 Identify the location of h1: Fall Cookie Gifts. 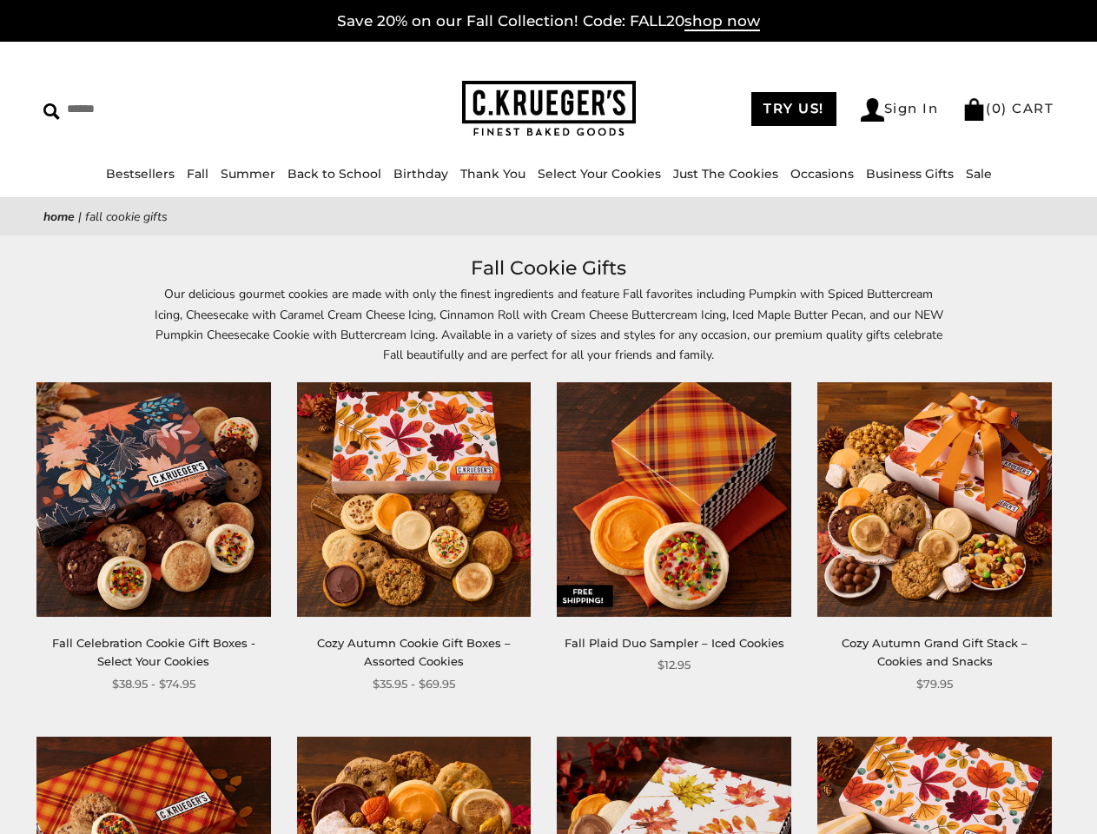
(548, 268).